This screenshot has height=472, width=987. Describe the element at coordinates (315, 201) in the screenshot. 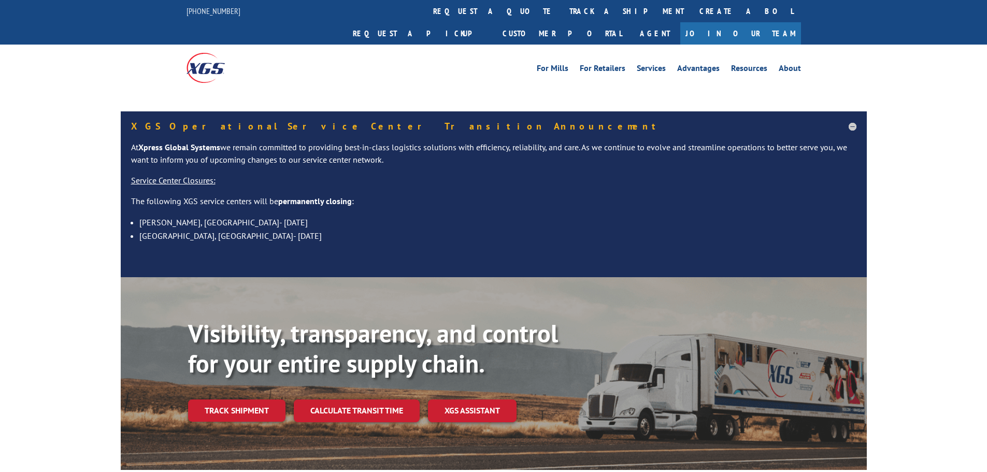

I see `strong: permanently closing` at that location.